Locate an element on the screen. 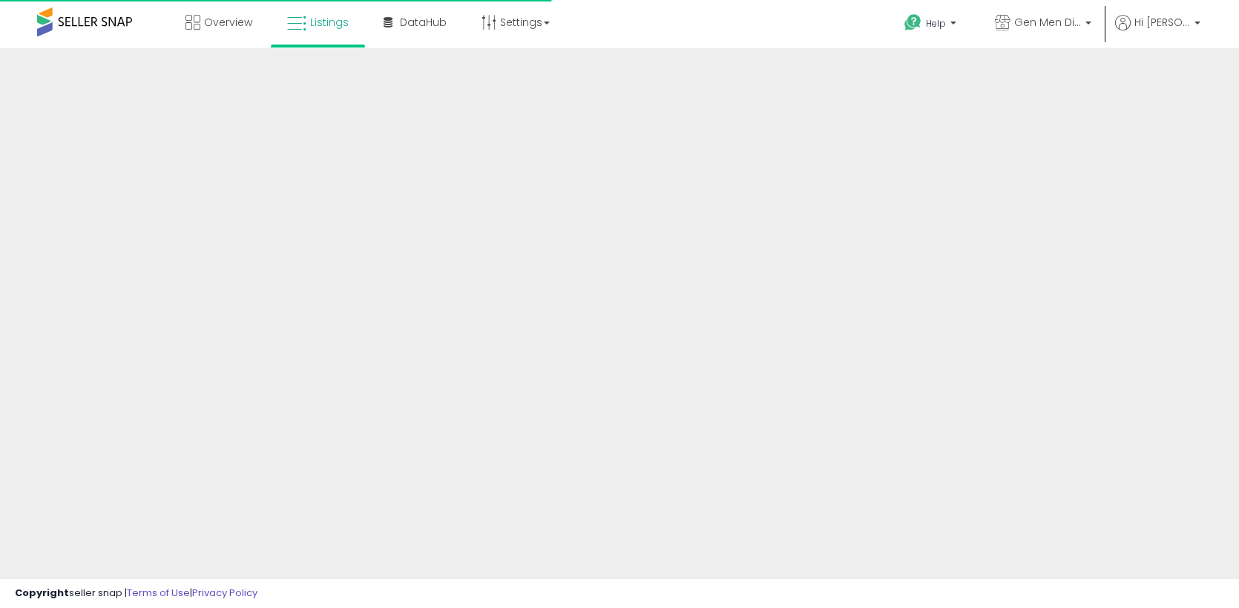 Image resolution: width=1239 pixels, height=608 pixels. span: Gen Men Distributor is located at coordinates (1048, 22).